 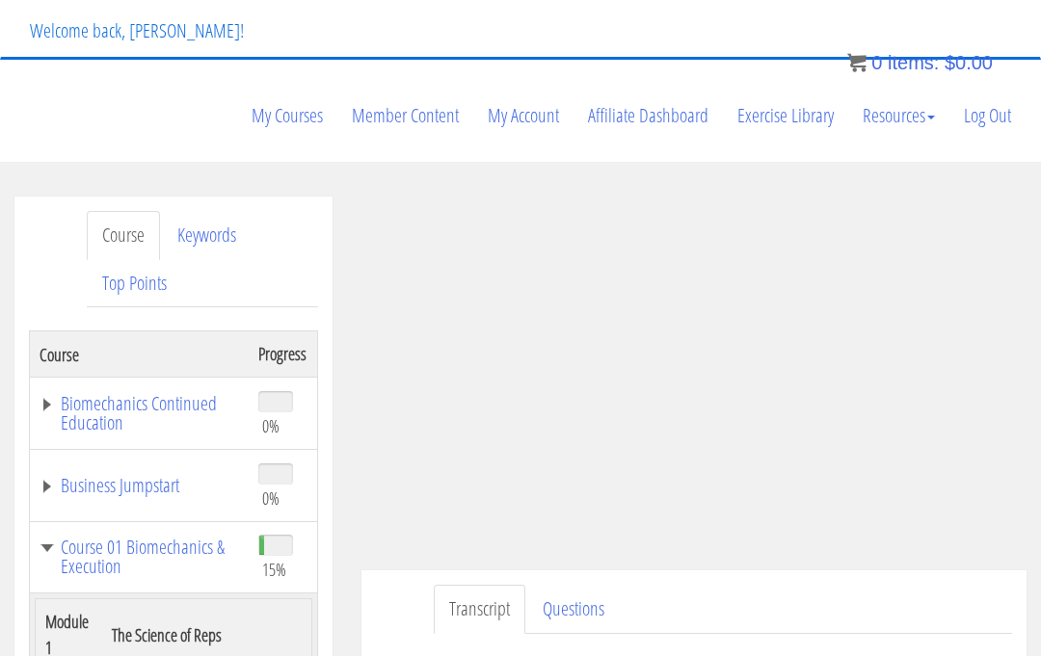 What do you see at coordinates (920, 63) in the screenshot?
I see `a: 0 items: $0.00` at bounding box center [920, 63].